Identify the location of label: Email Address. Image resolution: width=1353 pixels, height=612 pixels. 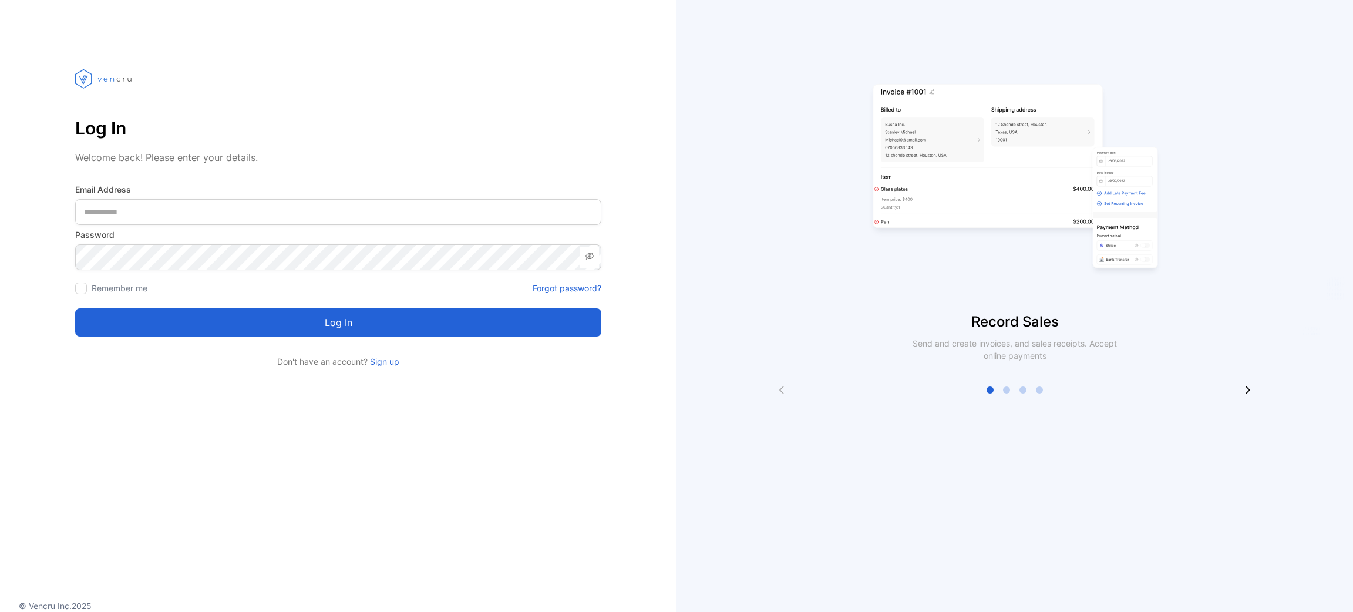
(338, 189).